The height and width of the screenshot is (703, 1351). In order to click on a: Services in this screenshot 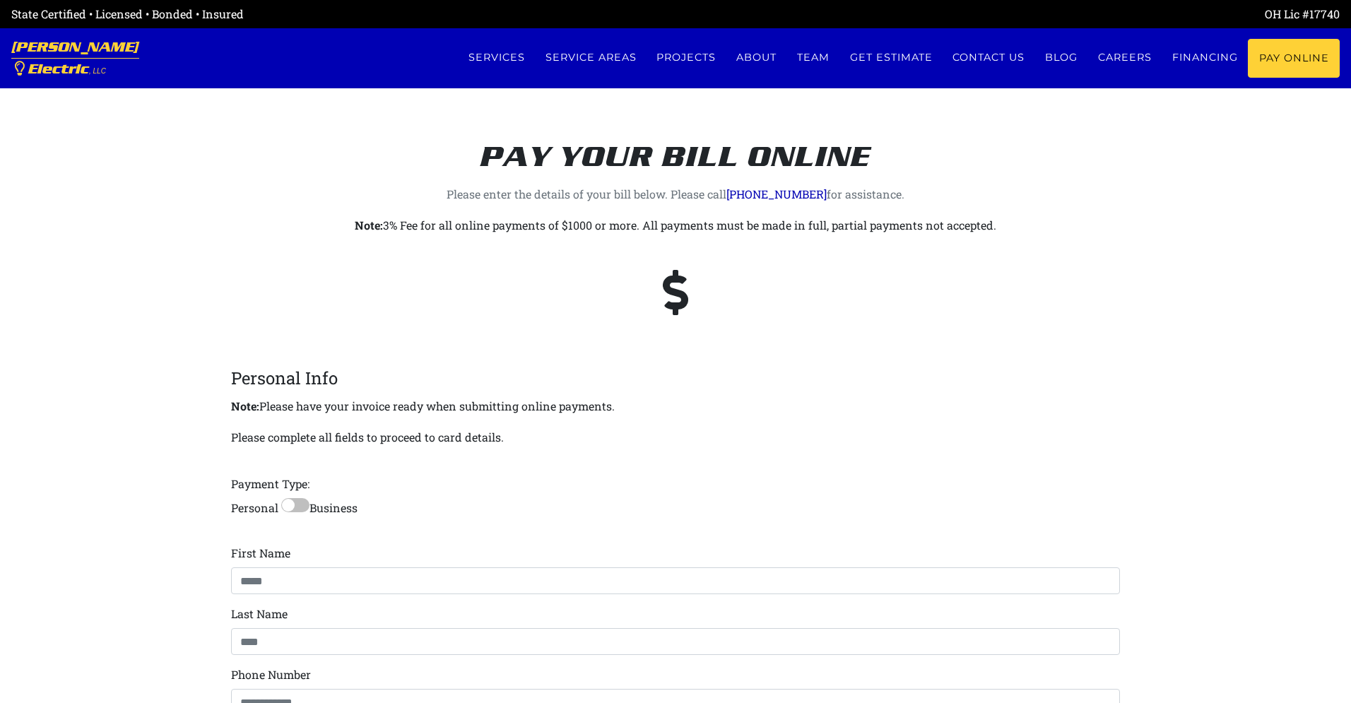, I will do `click(496, 57)`.